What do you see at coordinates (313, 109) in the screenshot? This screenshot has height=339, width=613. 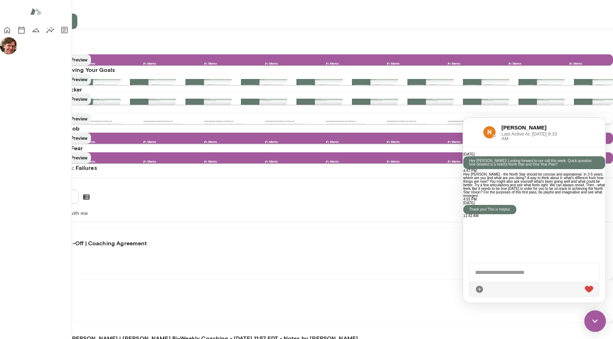 I see `h6: Beliefs Exercise` at bounding box center [313, 109].